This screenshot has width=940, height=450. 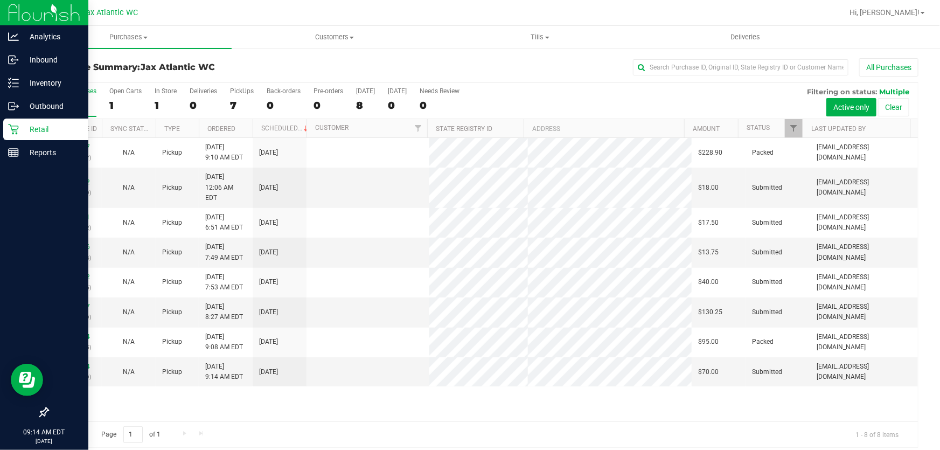 I want to click on span: $13.75, so click(x=708, y=252).